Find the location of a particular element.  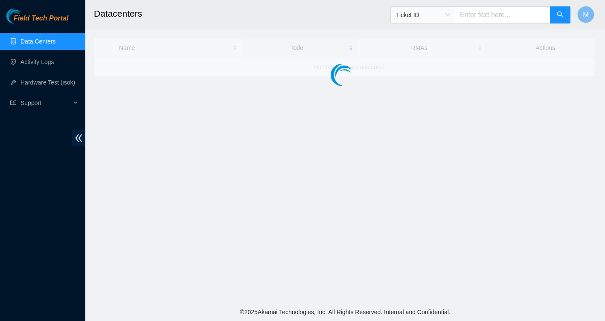

span: read is located at coordinates (13, 103).